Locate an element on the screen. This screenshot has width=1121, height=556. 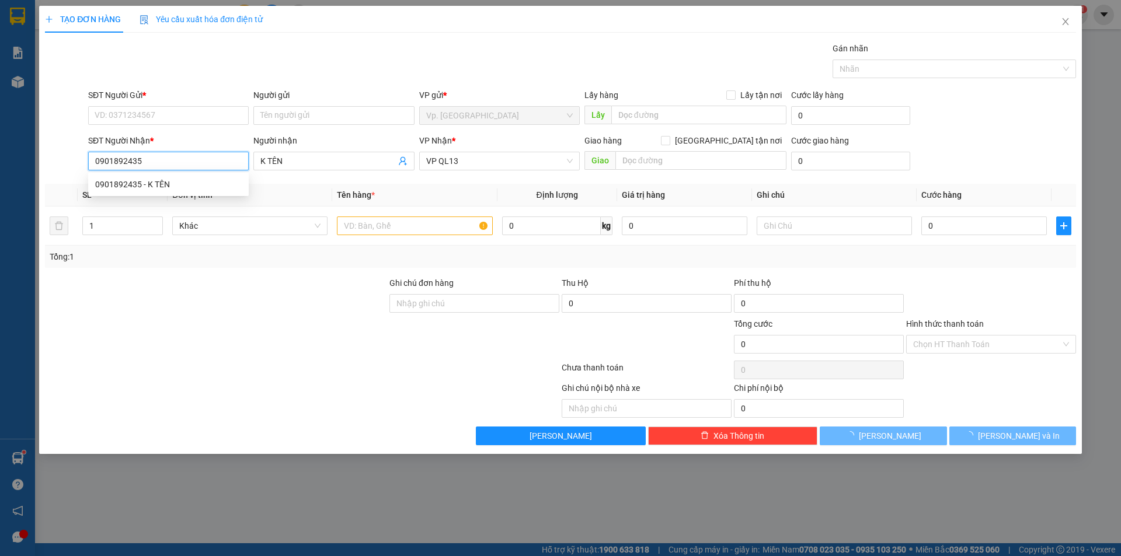
span: Tổng cước is located at coordinates (753, 324).